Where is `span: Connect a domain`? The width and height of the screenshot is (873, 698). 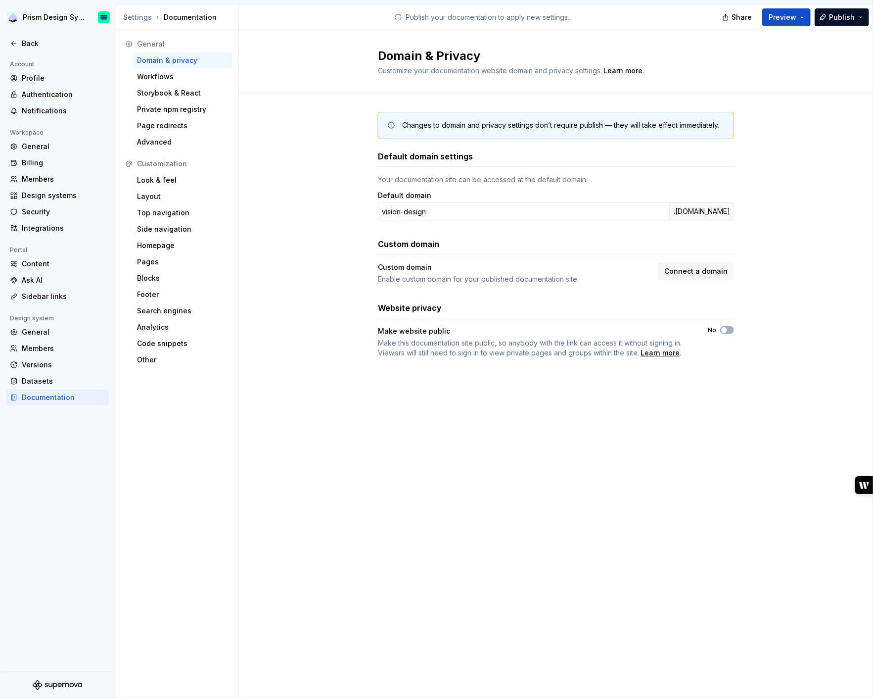
span: Connect a domain is located at coordinates (696, 271).